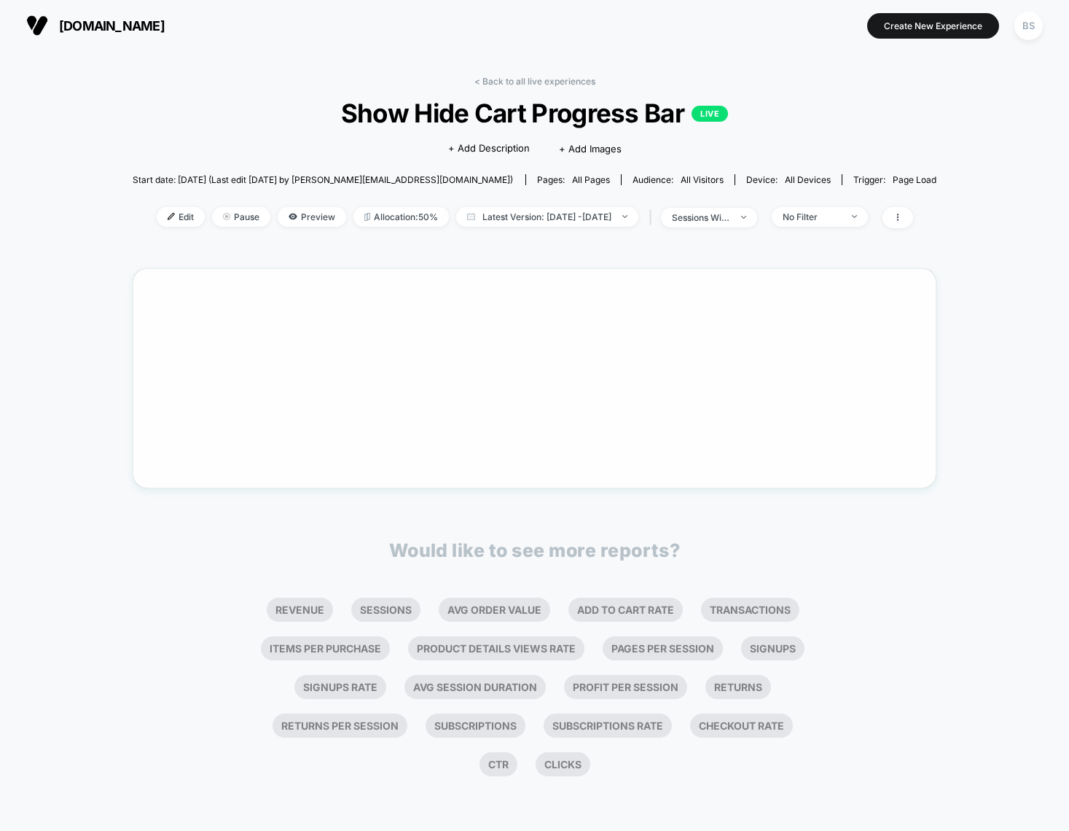 This screenshot has height=831, width=1069. Describe the element at coordinates (496, 648) in the screenshot. I see `li: Product Details Views Rate` at that location.